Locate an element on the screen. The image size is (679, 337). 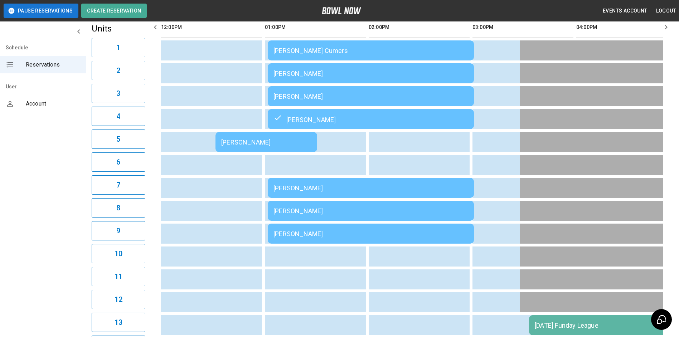
h6: 1 is located at coordinates (118, 48).